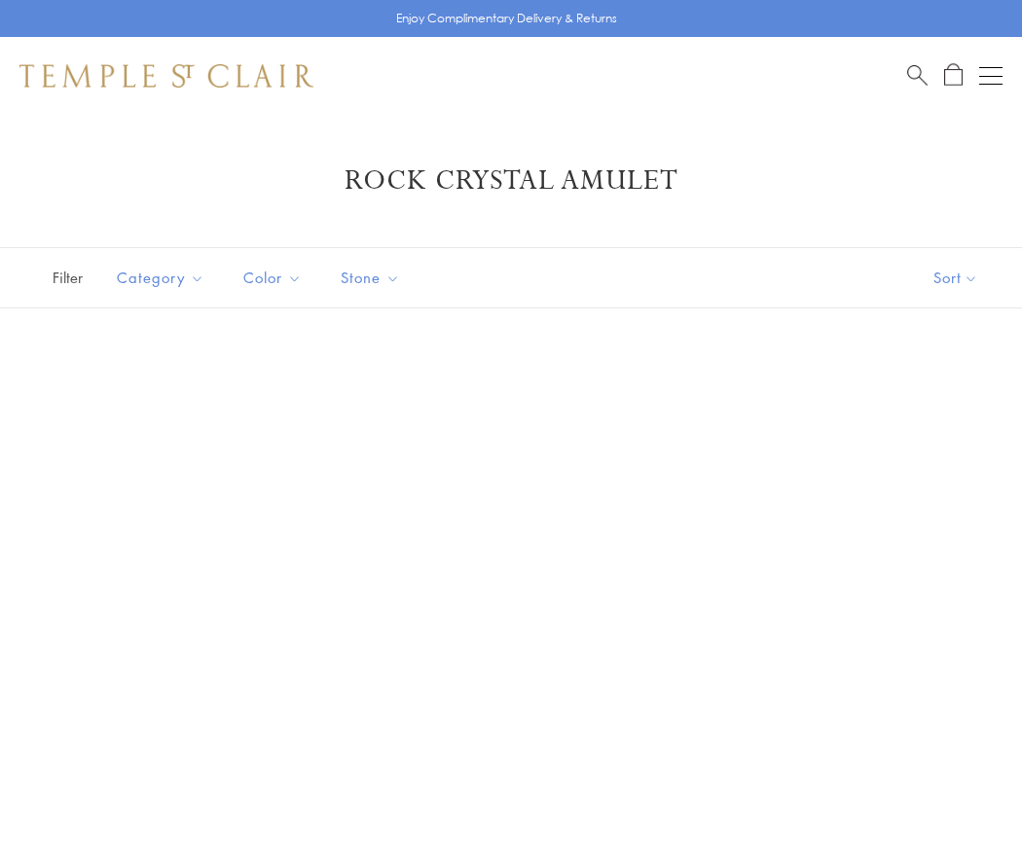 This screenshot has width=1022, height=864. I want to click on span: Category, so click(162, 277).